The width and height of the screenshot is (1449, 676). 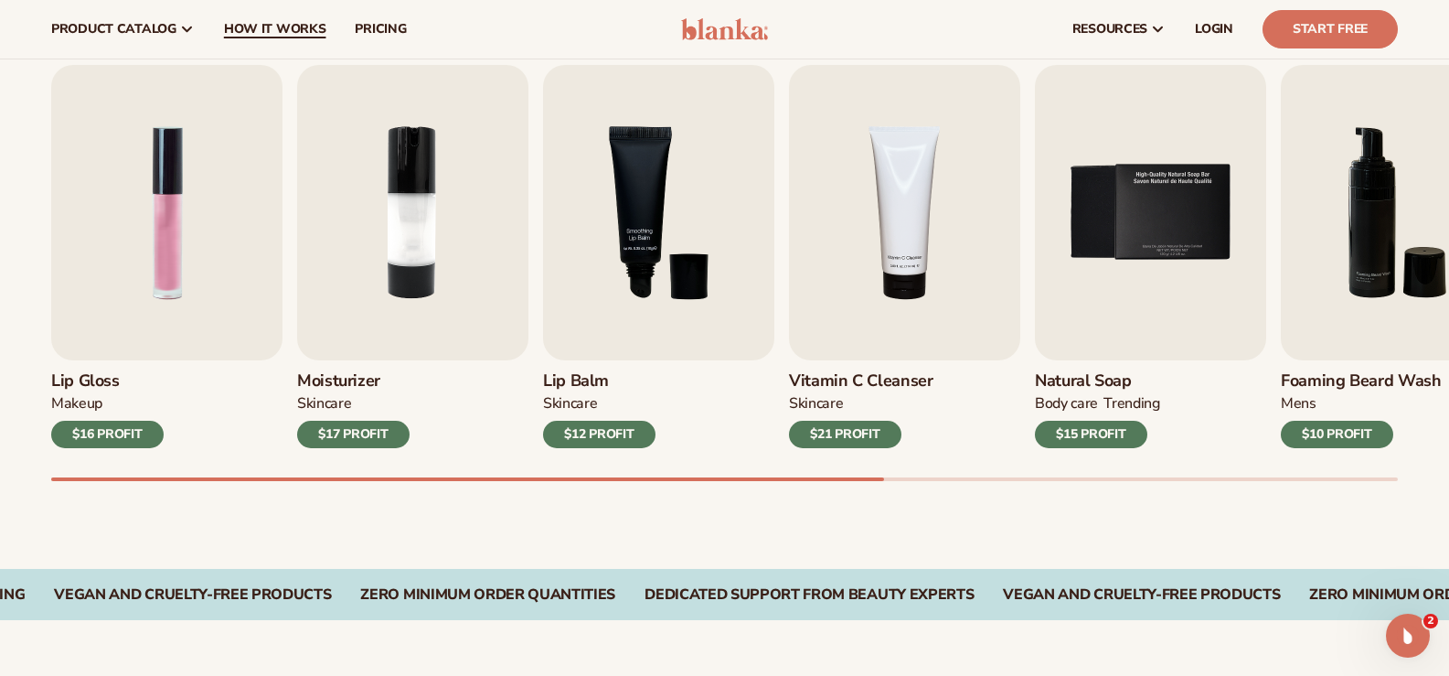 I want to click on a: 5 / 9, so click(x=1150, y=256).